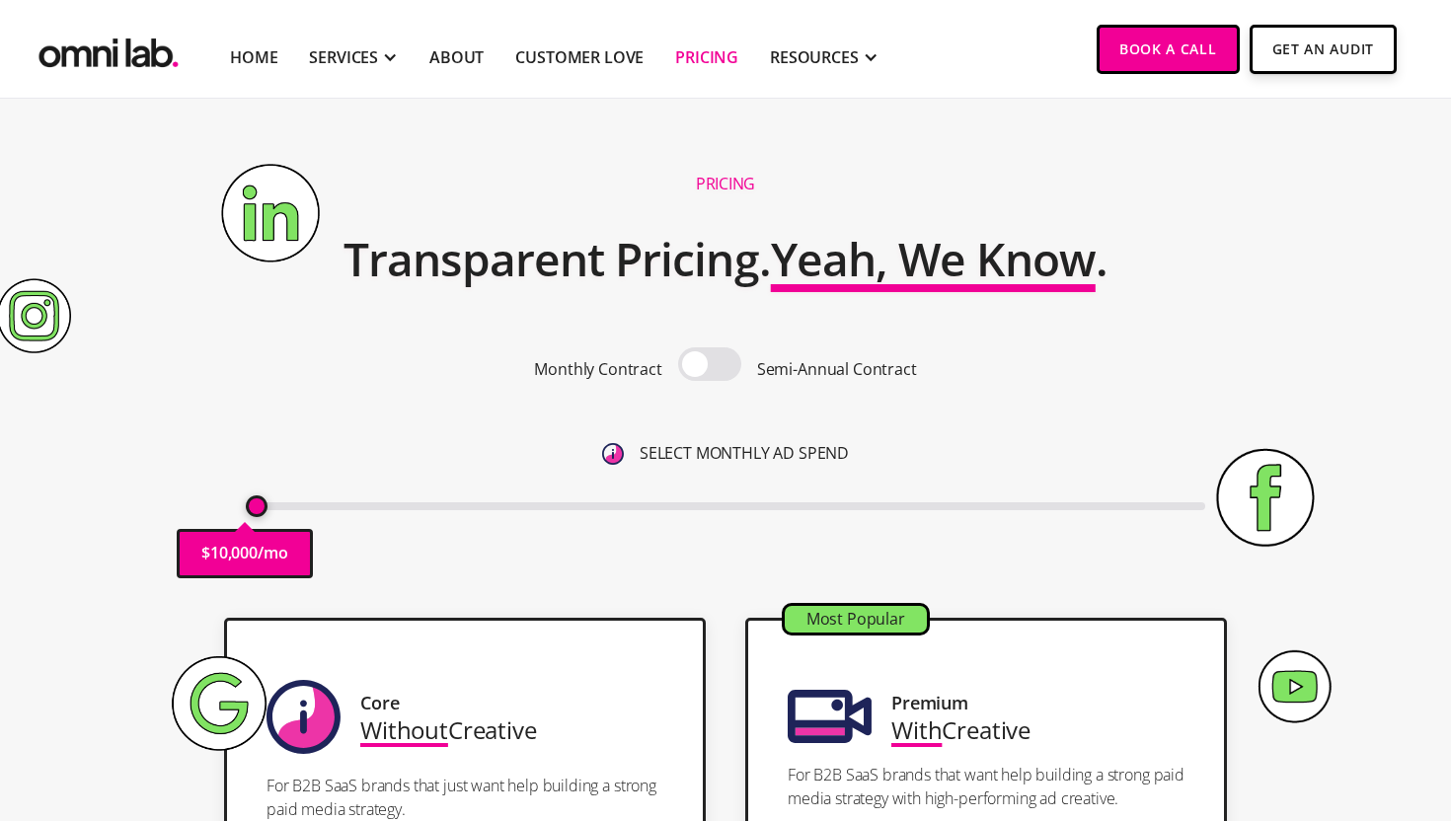 This screenshot has width=1451, height=821. Describe the element at coordinates (379, 703) in the screenshot. I see `div: Core` at that location.